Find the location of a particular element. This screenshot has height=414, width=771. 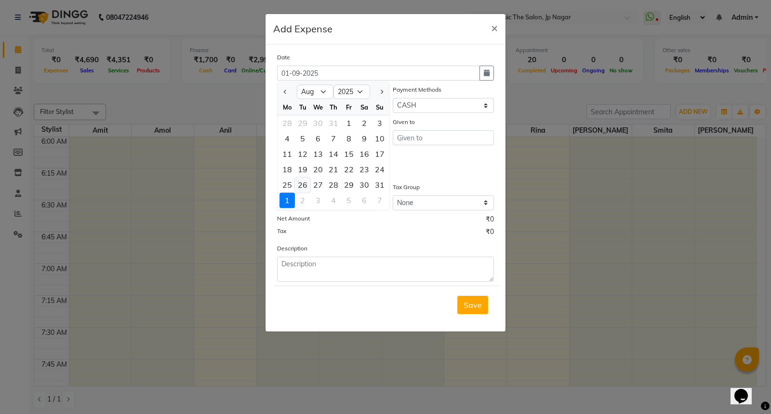

h5: Add Expense is located at coordinates (303, 29).